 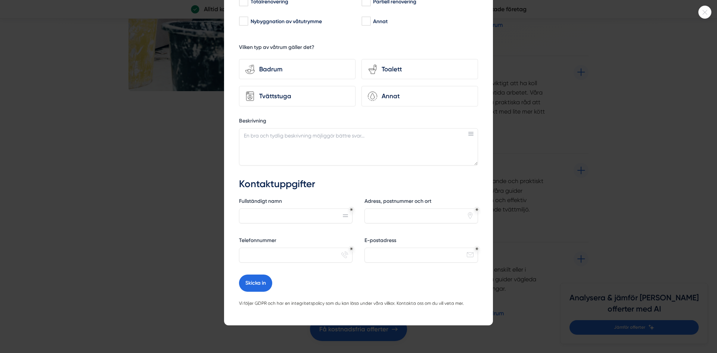 What do you see at coordinates (255, 283) in the screenshot?
I see `button: Skicka in` at bounding box center [255, 283].